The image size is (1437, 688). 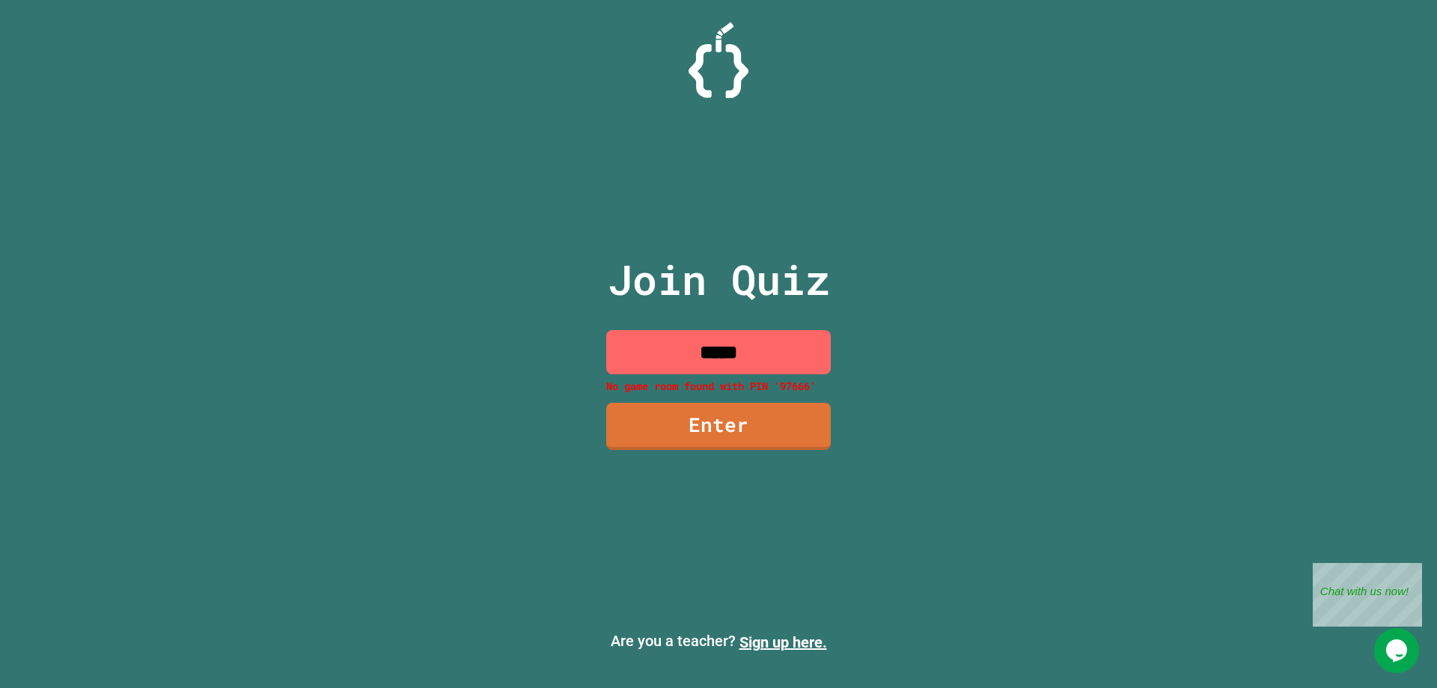 What do you see at coordinates (719, 426) in the screenshot?
I see `a: Enter` at bounding box center [719, 426].